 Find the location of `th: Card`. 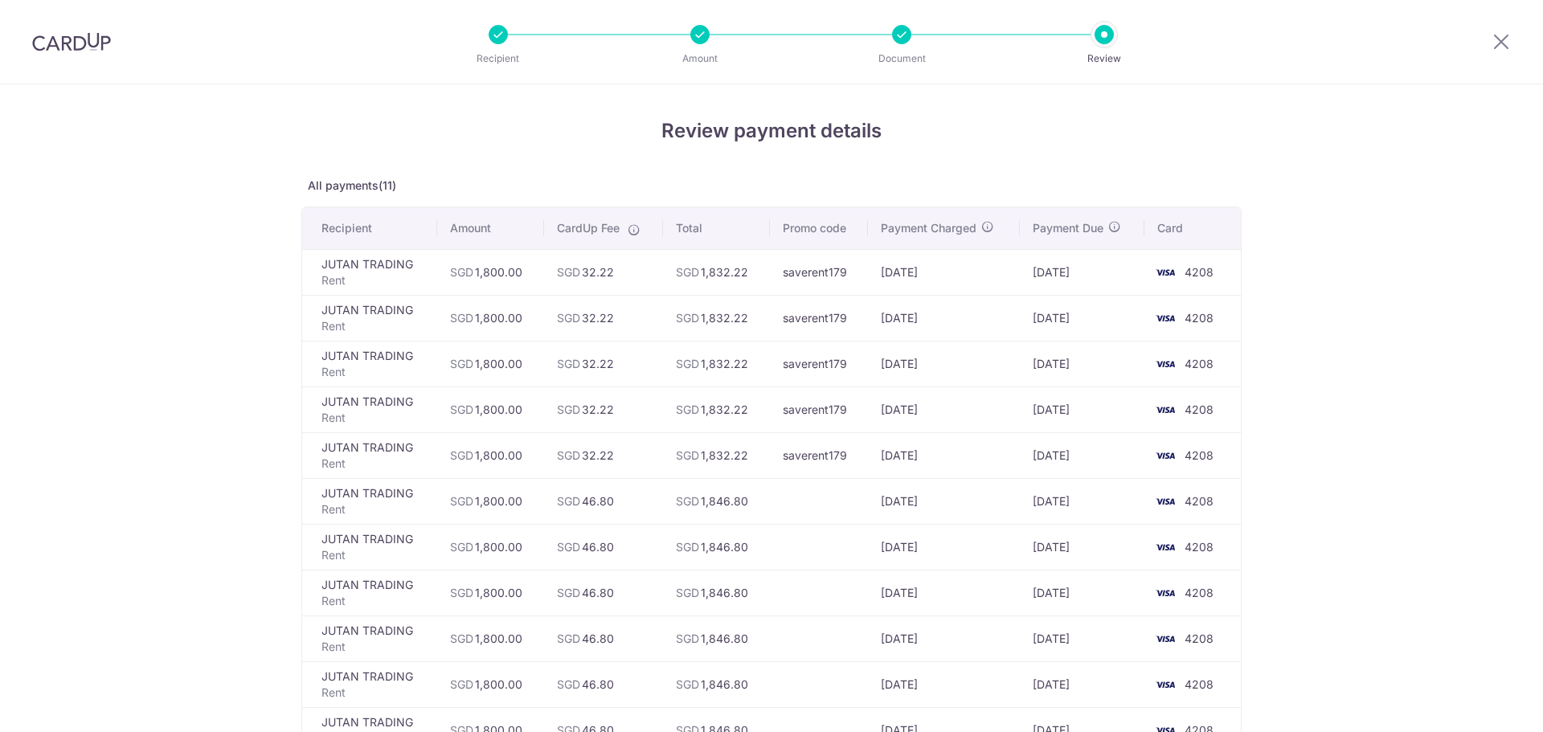

th: Card is located at coordinates (1192, 228).